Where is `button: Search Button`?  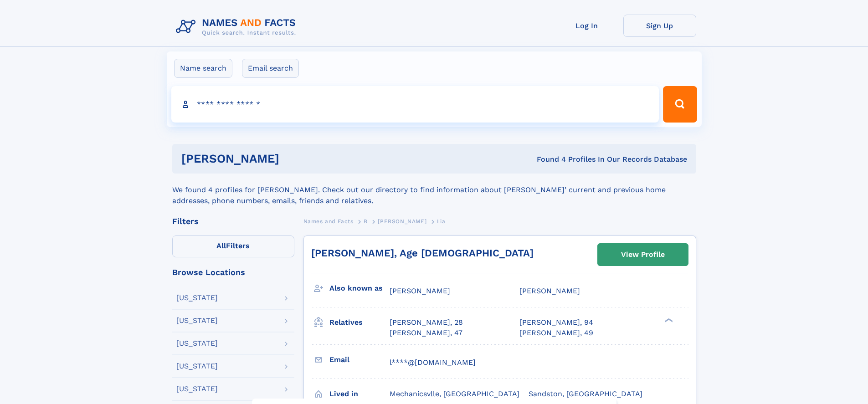
button: Search Button is located at coordinates (680, 104).